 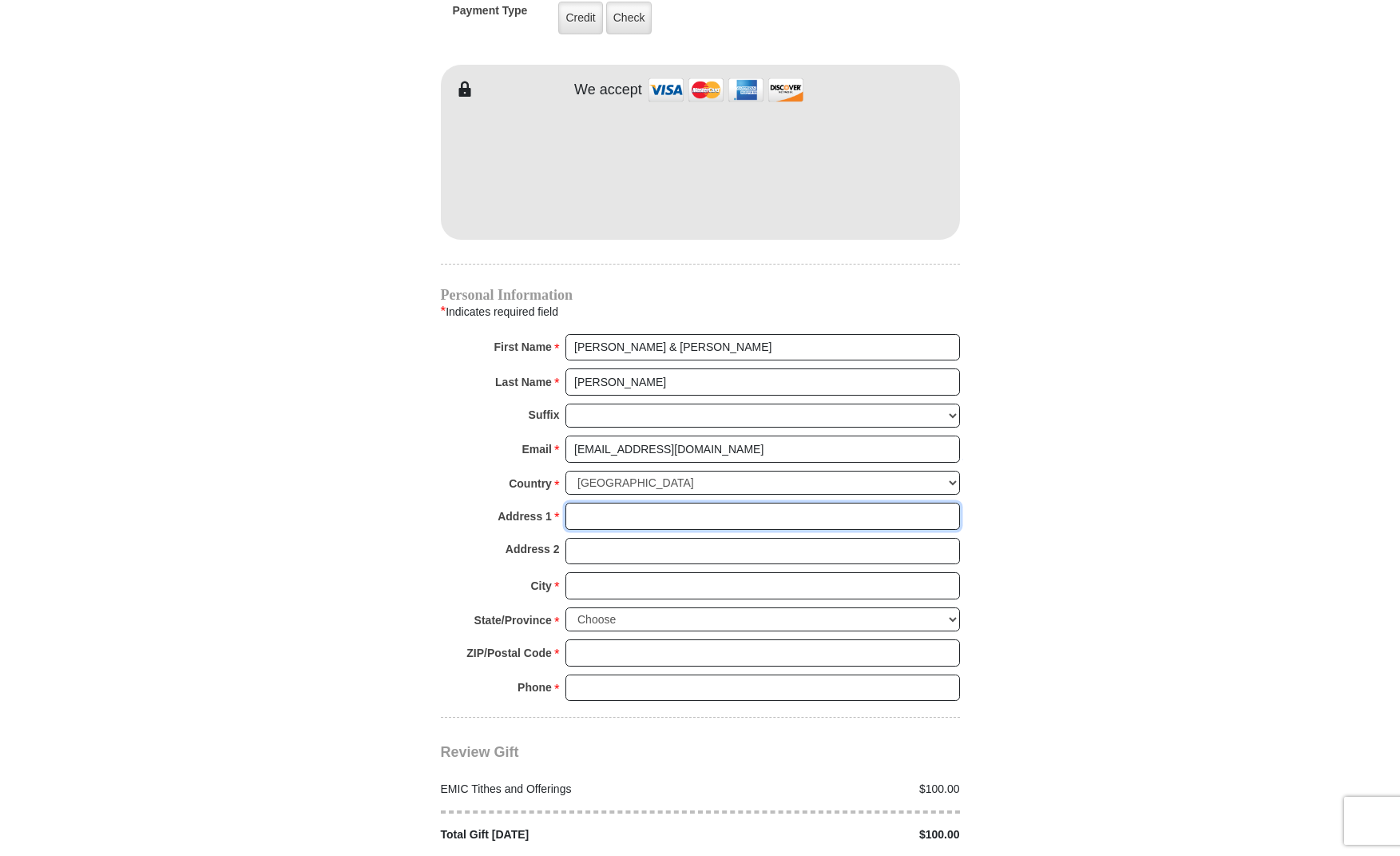 What do you see at coordinates (537, 449) in the screenshot?
I see `strong: Email` at bounding box center [537, 449].